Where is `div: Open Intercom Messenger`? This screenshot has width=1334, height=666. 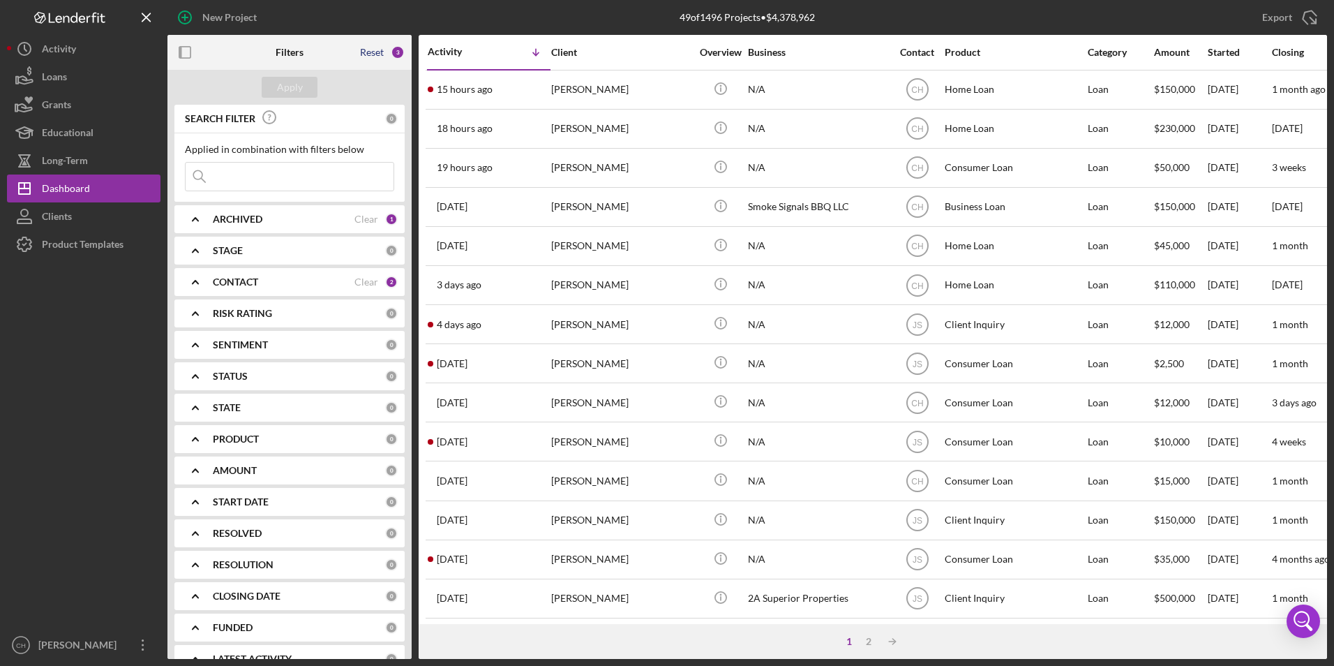 div: Open Intercom Messenger is located at coordinates (1304, 621).